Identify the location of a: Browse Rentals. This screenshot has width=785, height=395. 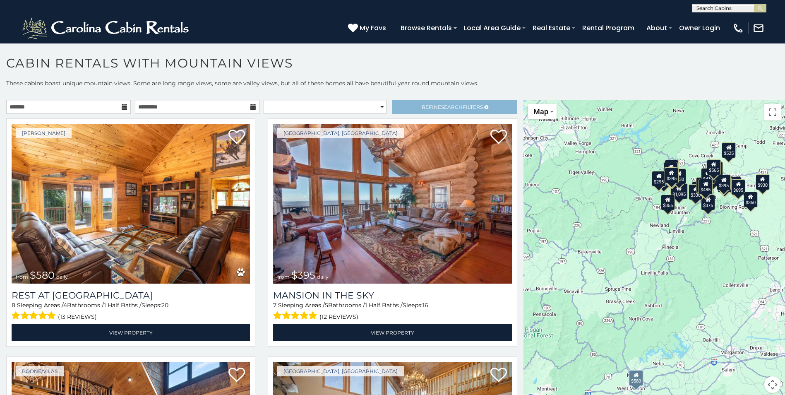
(426, 28).